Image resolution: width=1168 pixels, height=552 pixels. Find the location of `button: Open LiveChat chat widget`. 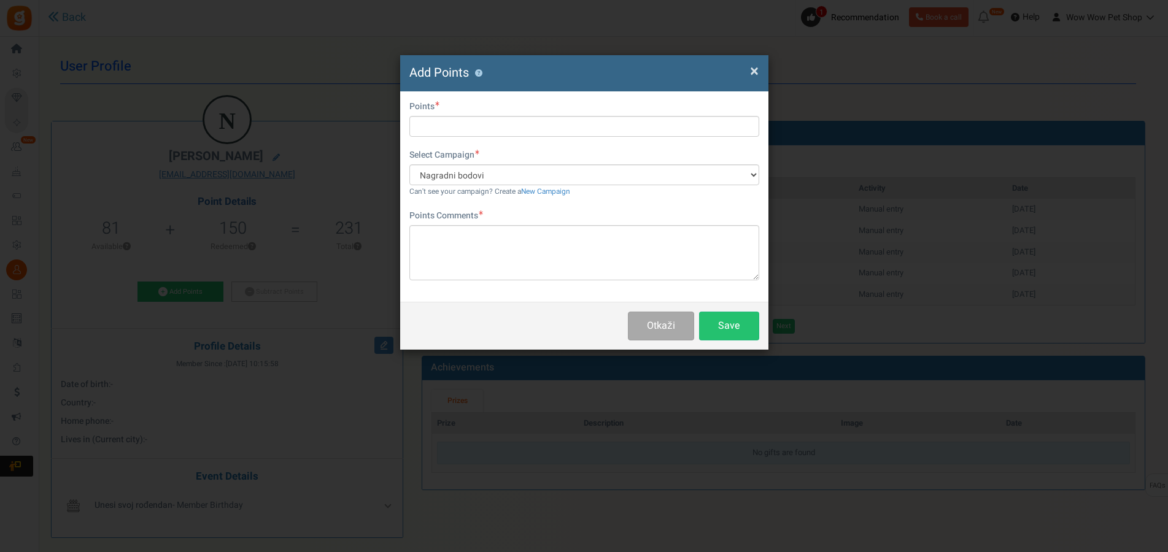

button: Open LiveChat chat widget is located at coordinates (28, 23).